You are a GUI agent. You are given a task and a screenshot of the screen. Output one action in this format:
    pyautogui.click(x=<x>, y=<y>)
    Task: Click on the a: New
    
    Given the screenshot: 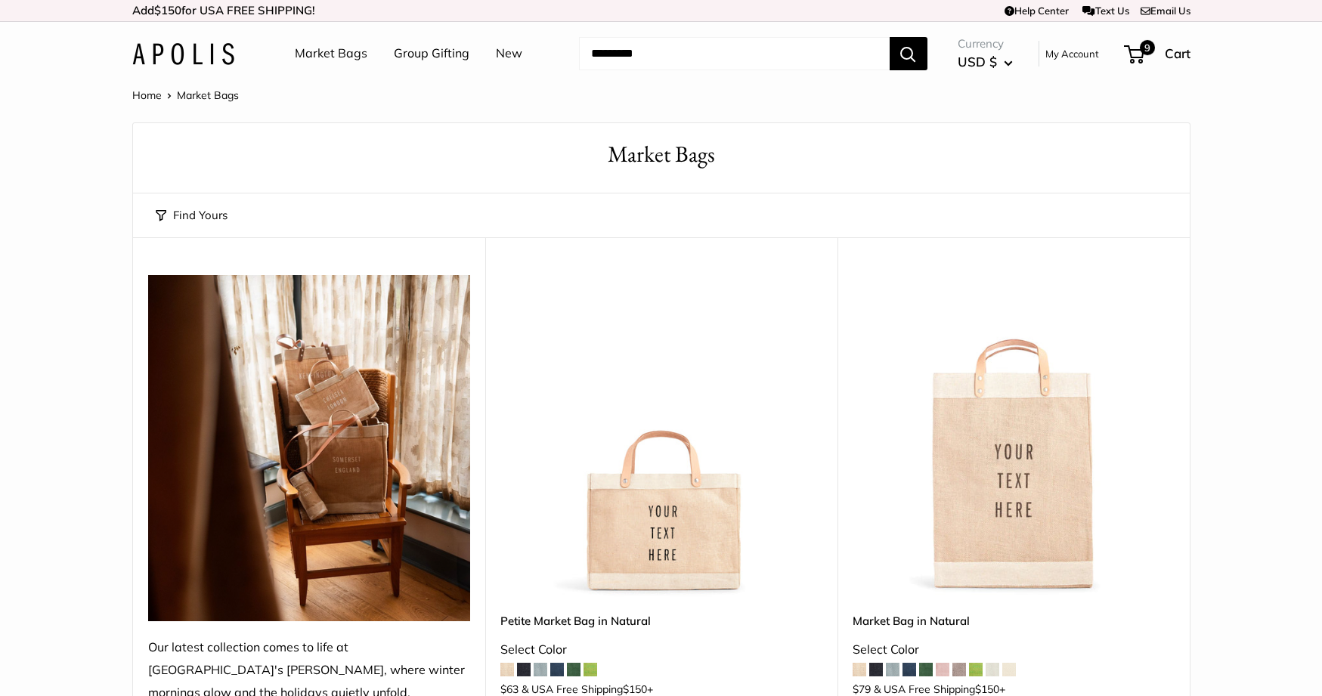 What is the action you would take?
    pyautogui.click(x=509, y=54)
    